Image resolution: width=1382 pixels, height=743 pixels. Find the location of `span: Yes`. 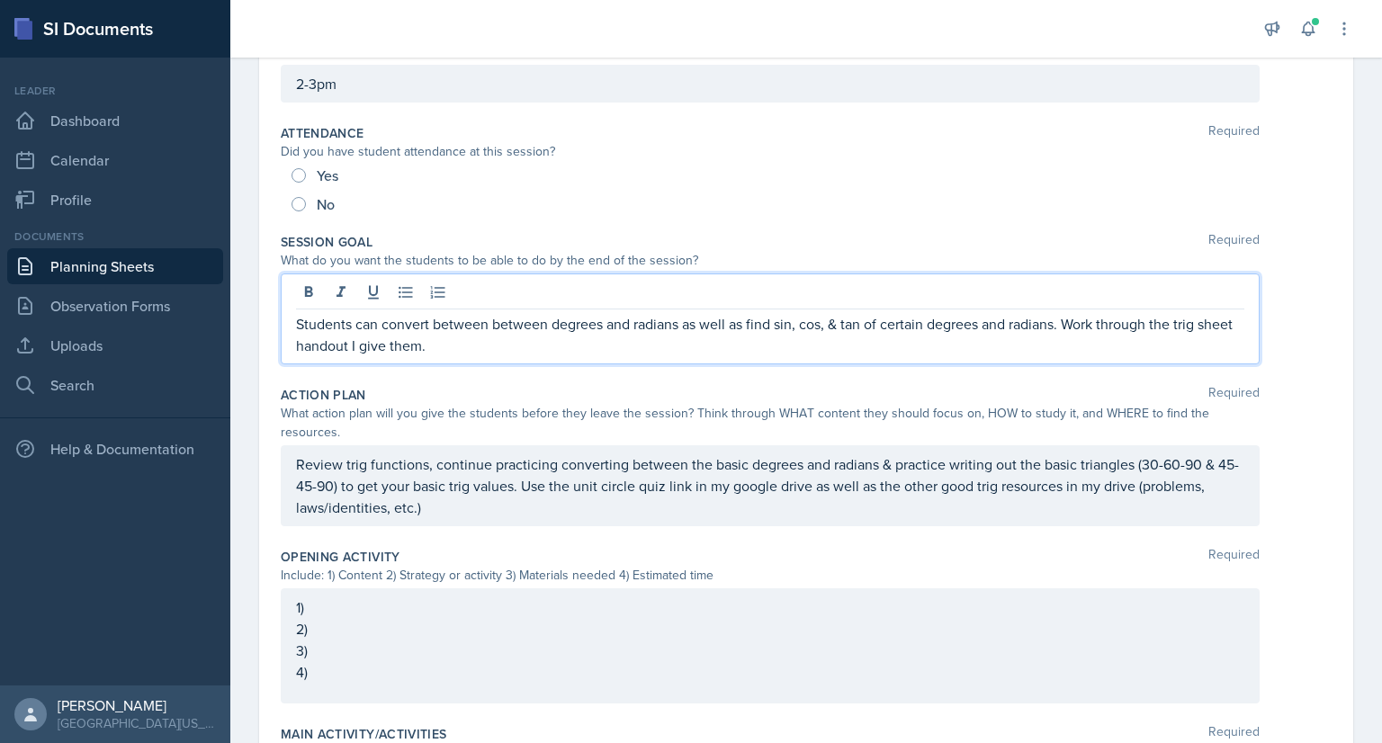

span: Yes is located at coordinates (327, 175).